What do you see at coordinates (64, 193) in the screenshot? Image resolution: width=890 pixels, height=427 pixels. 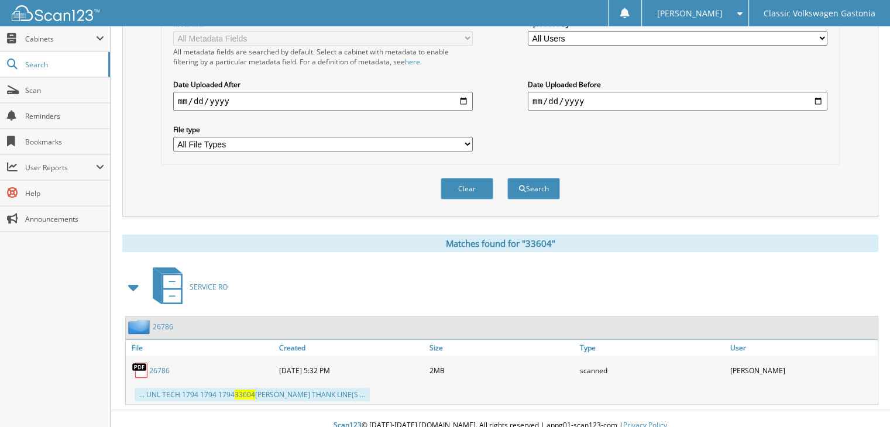 I see `span: Help` at bounding box center [64, 193].